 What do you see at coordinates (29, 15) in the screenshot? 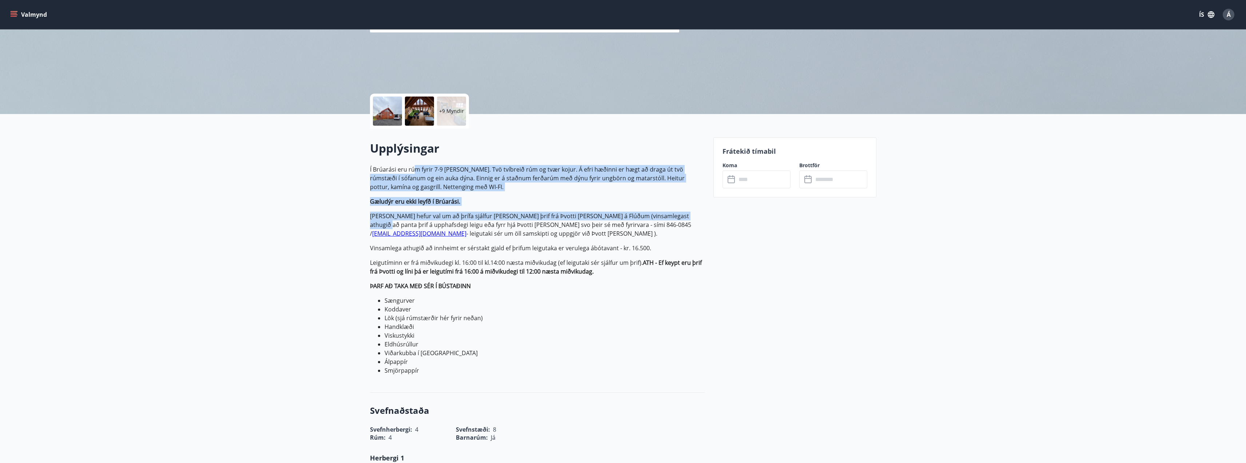
I see `button: menu` at bounding box center [29, 15].